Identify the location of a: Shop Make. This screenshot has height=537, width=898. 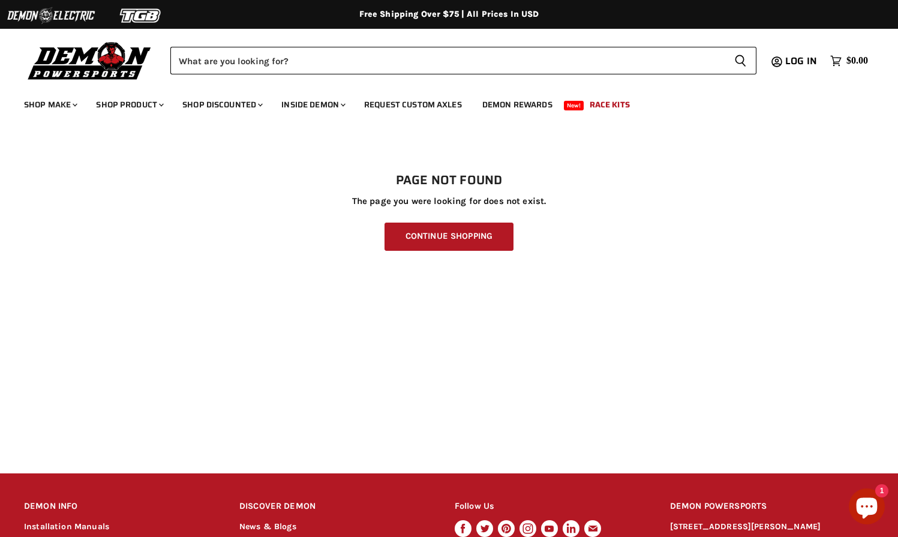
(50, 104).